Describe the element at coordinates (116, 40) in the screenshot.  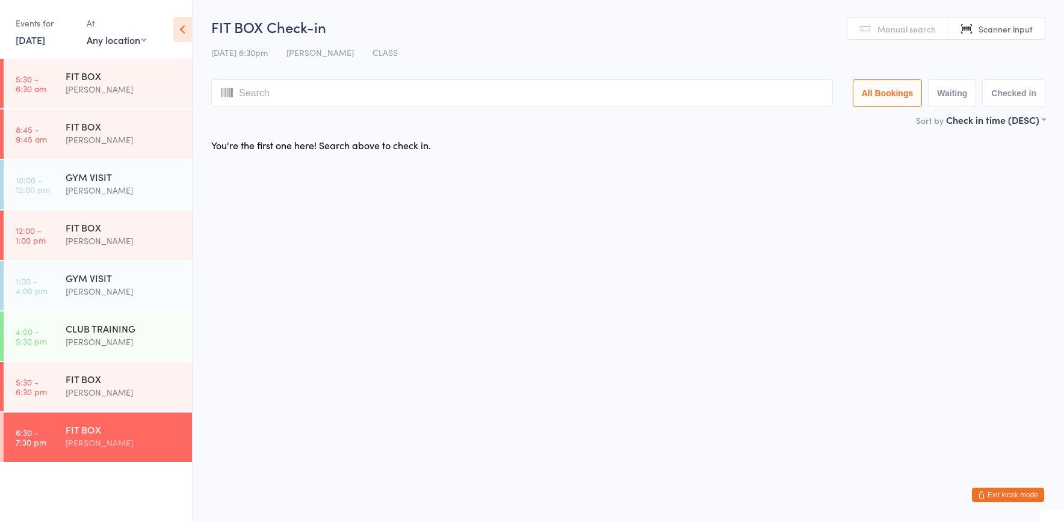
I see `div: Any location` at that location.